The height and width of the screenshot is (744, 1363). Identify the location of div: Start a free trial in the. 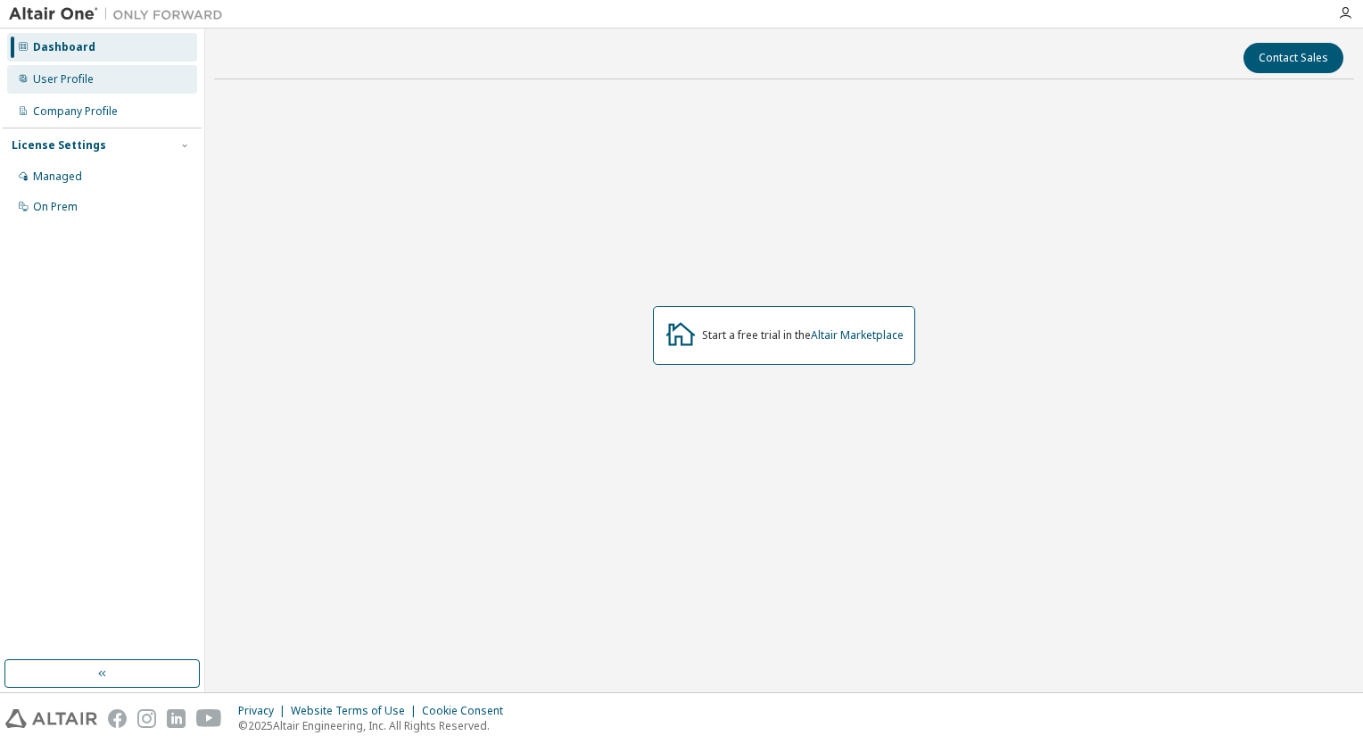
(803, 335).